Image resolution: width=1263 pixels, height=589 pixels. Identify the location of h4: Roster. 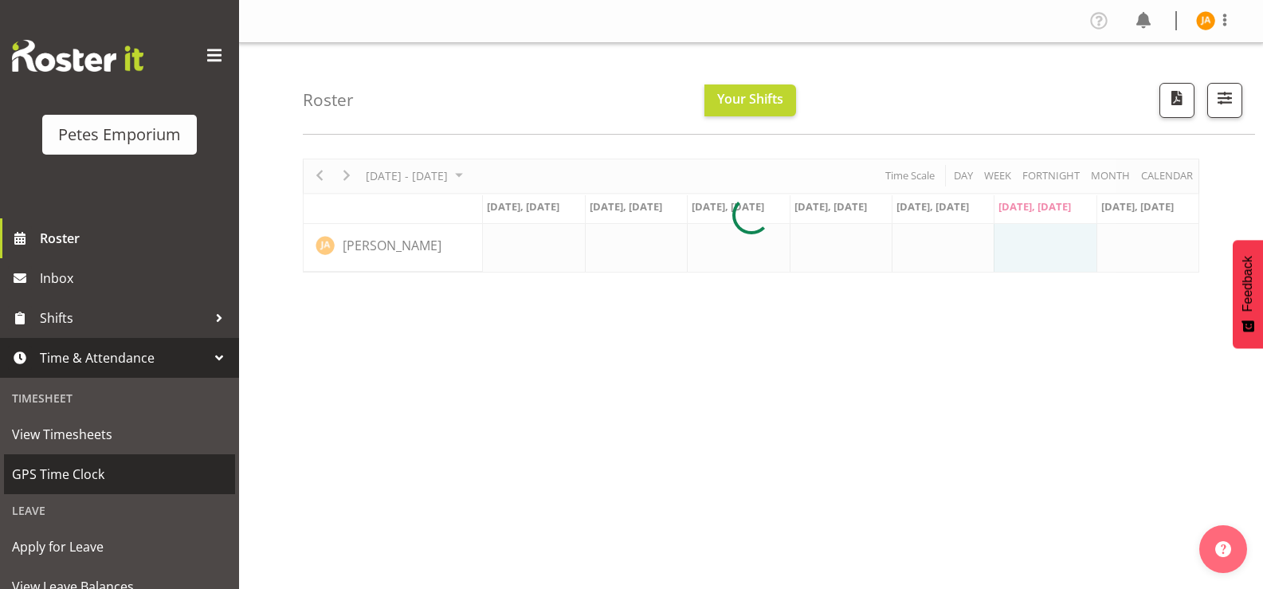
(328, 100).